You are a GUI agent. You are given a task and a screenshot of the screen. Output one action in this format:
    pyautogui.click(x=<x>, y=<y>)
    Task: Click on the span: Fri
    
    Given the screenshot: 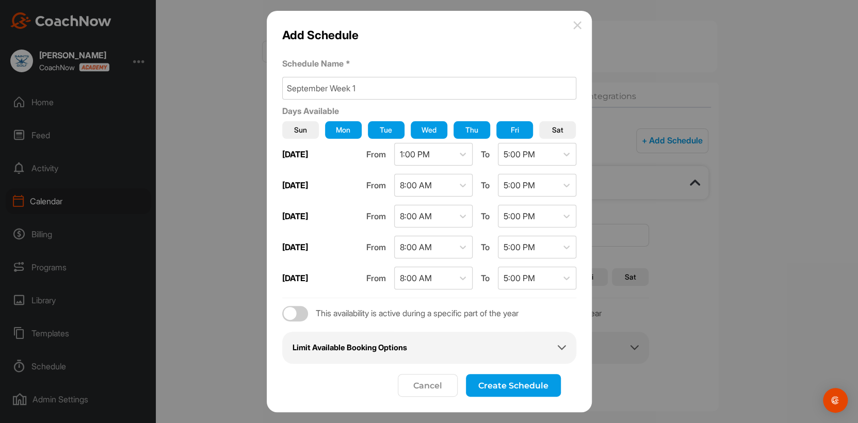 What is the action you would take?
    pyautogui.click(x=515, y=130)
    